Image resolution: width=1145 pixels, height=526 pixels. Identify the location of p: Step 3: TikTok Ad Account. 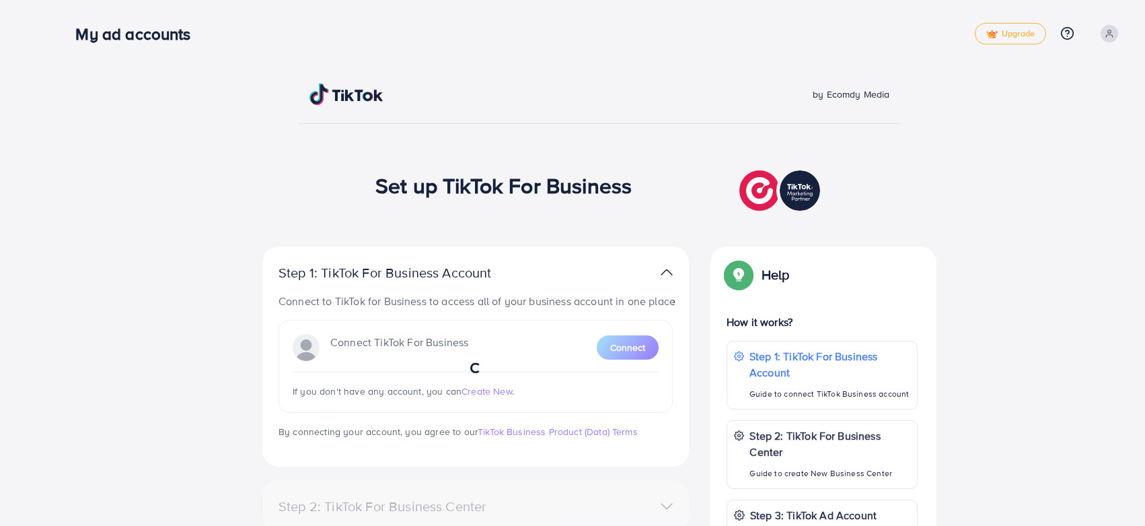
(814, 515).